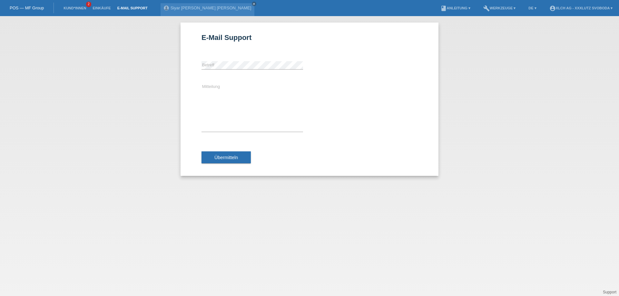 The image size is (619, 296). Describe the element at coordinates (455, 8) in the screenshot. I see `a: bookAnleitung ▾` at that location.